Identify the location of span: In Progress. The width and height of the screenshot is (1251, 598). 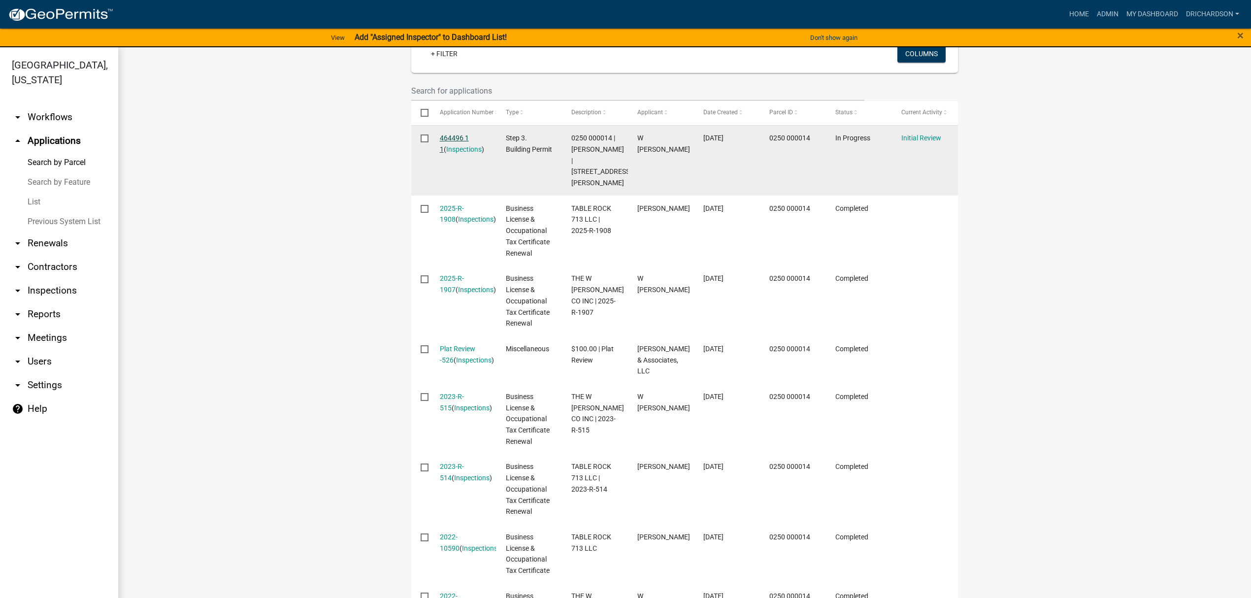
(853, 138).